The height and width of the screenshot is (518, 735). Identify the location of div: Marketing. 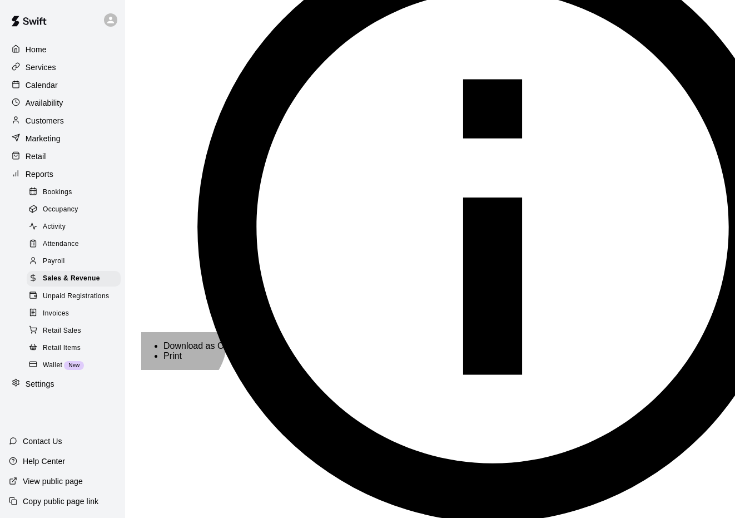
(62, 138).